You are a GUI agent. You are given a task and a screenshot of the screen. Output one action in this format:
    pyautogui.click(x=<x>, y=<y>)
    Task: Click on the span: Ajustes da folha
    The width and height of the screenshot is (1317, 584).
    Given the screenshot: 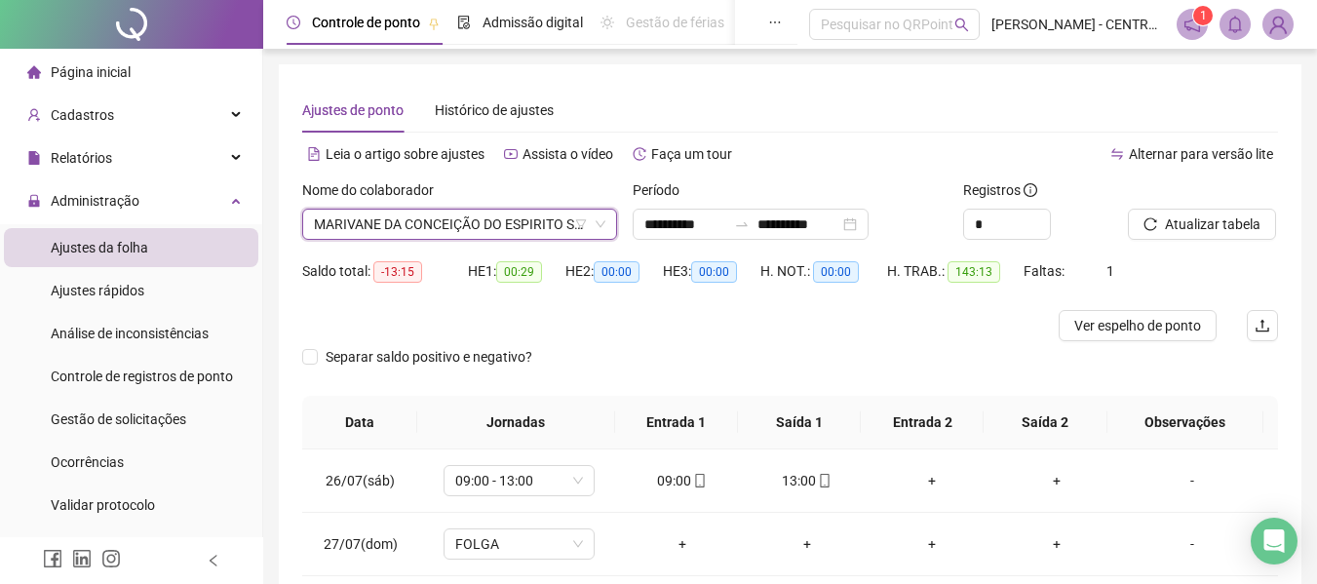 What is the action you would take?
    pyautogui.click(x=99, y=248)
    